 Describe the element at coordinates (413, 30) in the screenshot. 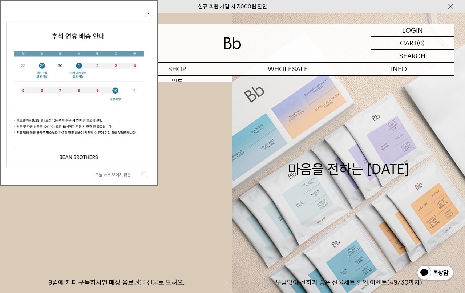

I see `a: LOGIN` at that location.